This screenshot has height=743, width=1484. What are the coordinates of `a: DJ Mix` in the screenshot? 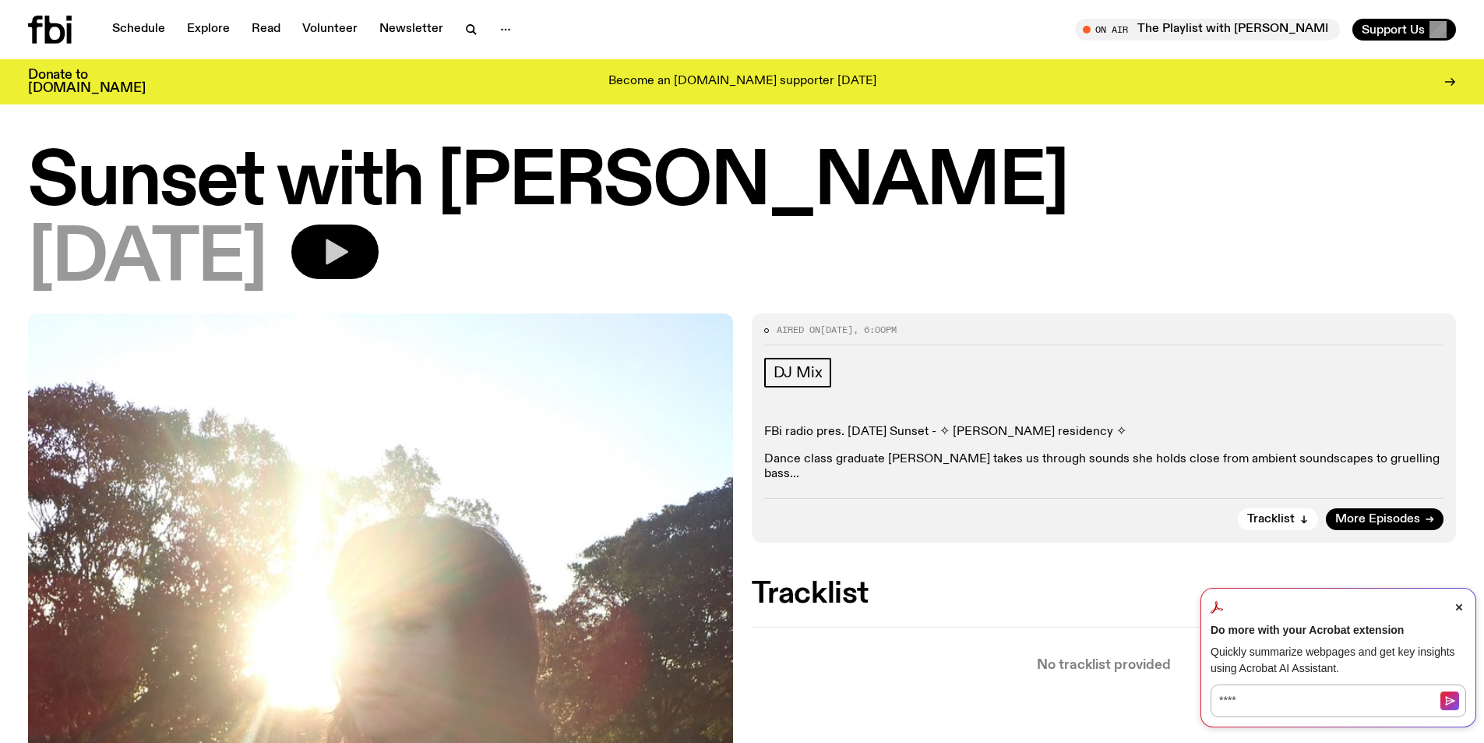 It's located at (798, 372).